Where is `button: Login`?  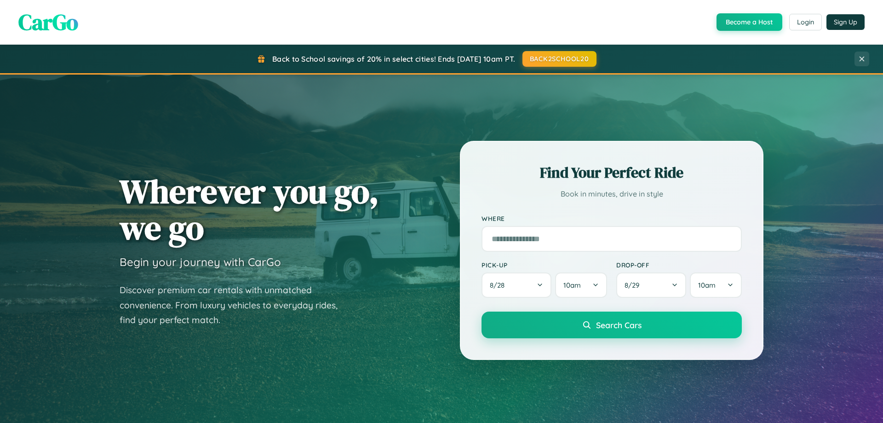
button: Login is located at coordinates (806, 22).